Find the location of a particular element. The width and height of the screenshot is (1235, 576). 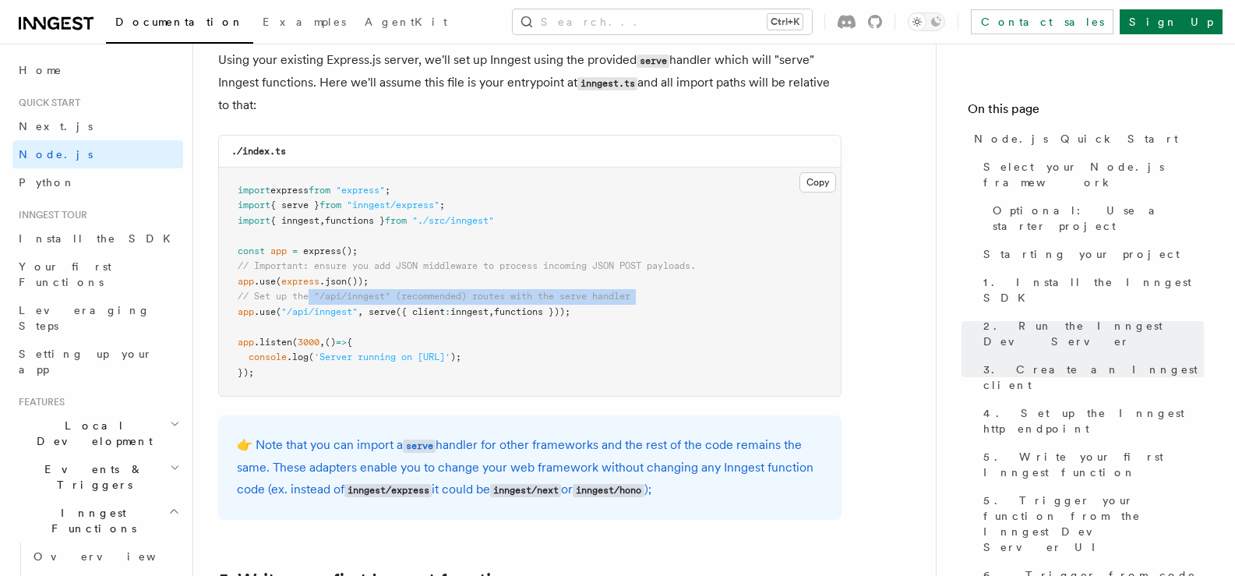

a: Python is located at coordinates (97, 182).